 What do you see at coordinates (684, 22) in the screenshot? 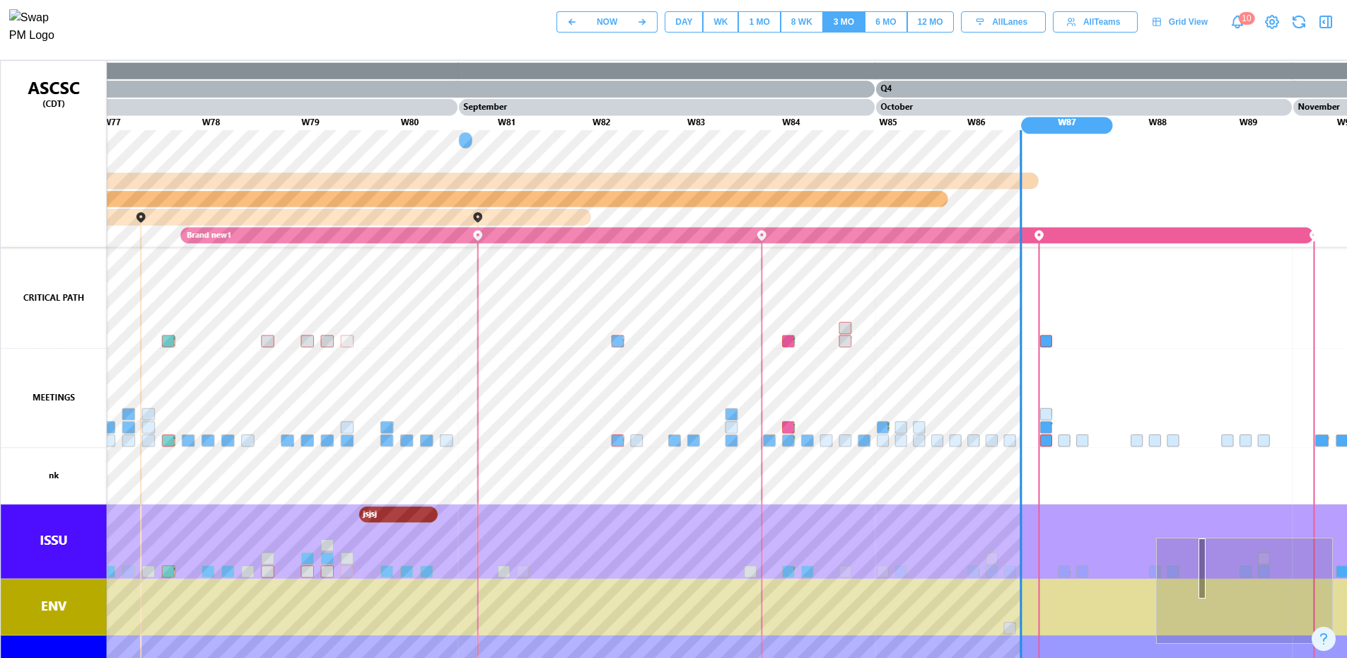
I see `button: DAY` at bounding box center [684, 22].